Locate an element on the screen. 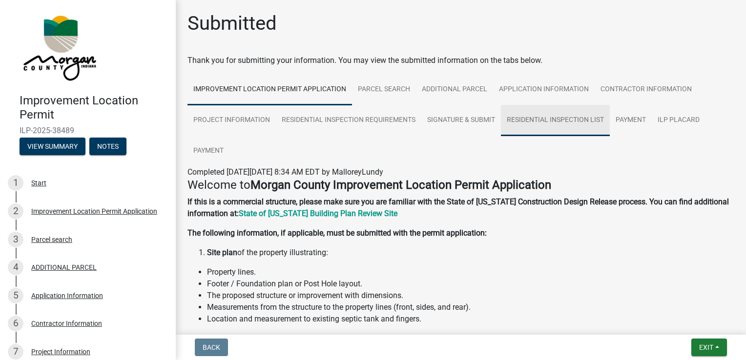  li: Property lines. is located at coordinates (471, 273).